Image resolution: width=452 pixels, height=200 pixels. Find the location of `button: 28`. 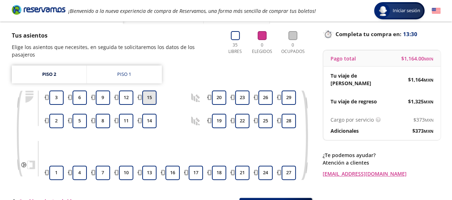

button: 28 is located at coordinates (288, 121).